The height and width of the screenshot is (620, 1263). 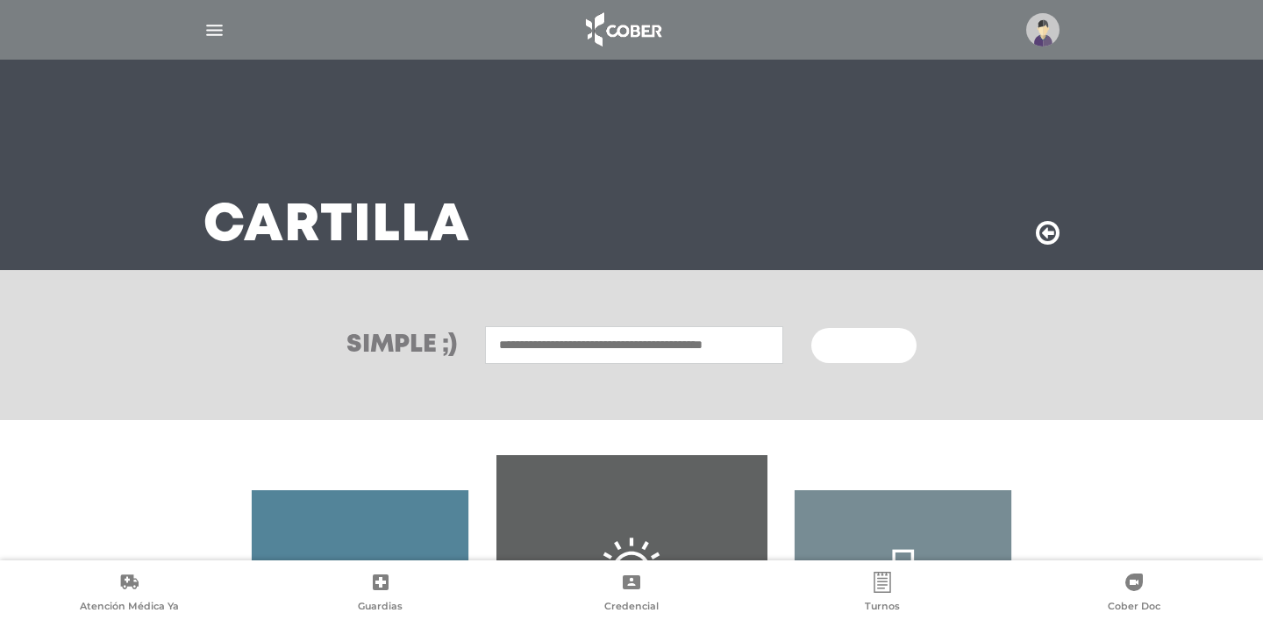 What do you see at coordinates (631, 608) in the screenshot?
I see `span: Credencial` at bounding box center [631, 608].